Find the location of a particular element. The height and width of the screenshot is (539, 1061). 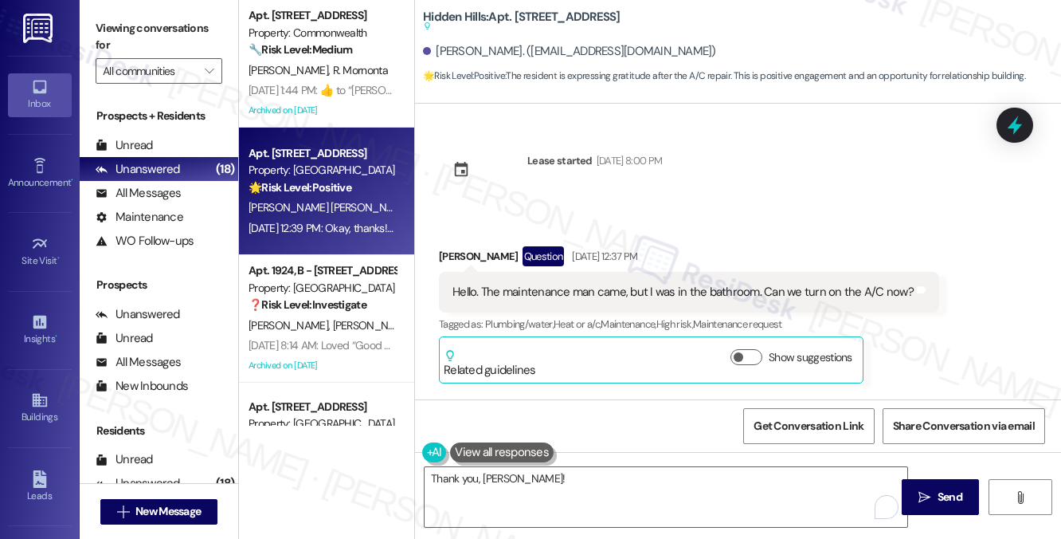

button: Get Conversation Link is located at coordinates (809, 426).